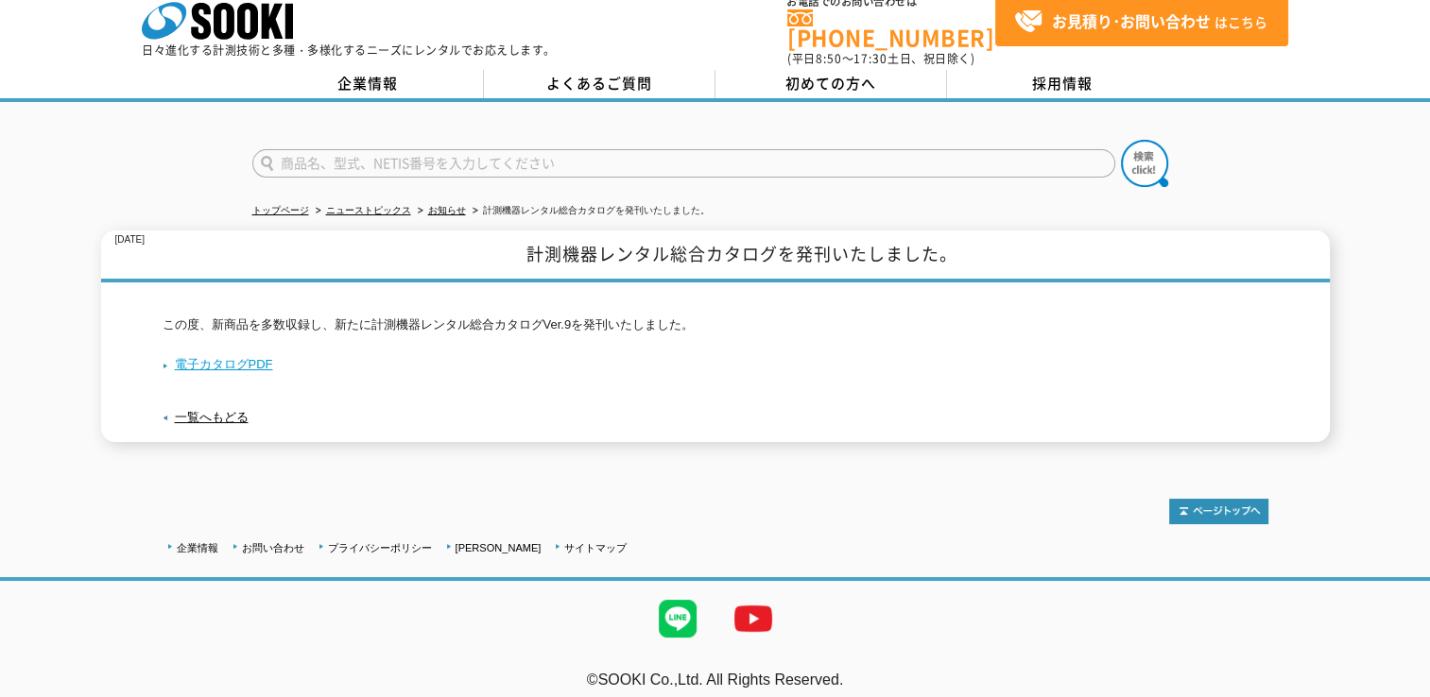 Image resolution: width=1430 pixels, height=697 pixels. What do you see at coordinates (753, 619) in the screenshot?
I see `img: YouTube` at bounding box center [753, 619].